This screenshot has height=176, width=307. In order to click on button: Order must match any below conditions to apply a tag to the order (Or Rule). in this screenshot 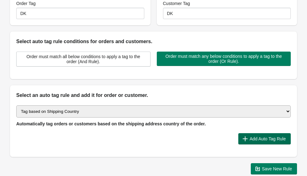, I will do `click(224, 59)`.